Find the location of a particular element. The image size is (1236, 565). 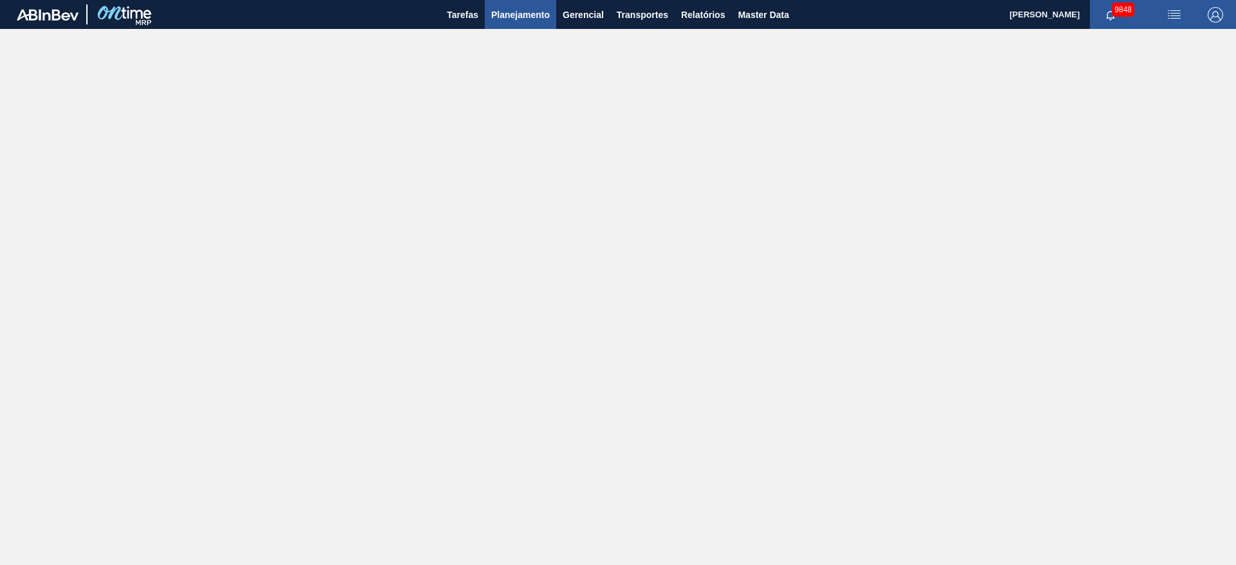

span: Master Data is located at coordinates (763, 15).